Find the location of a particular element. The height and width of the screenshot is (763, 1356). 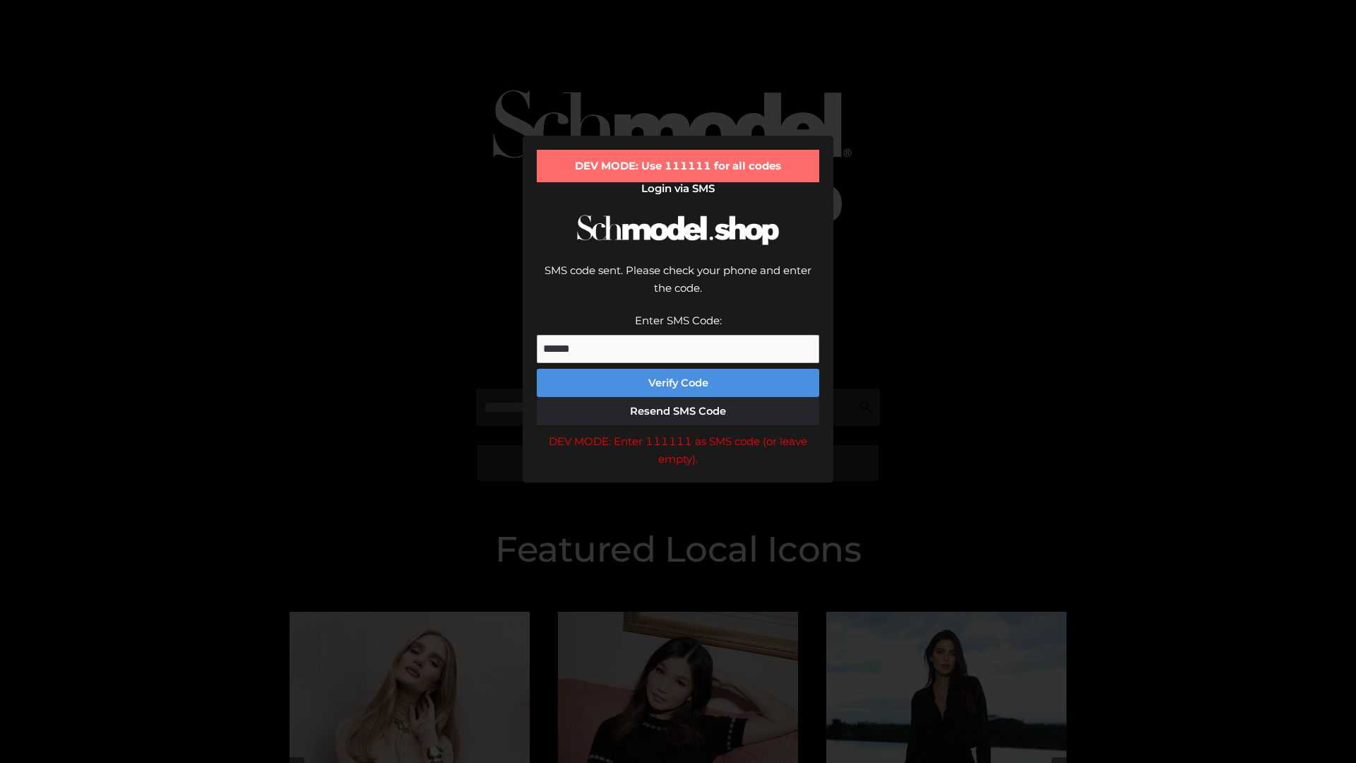

label: Enter SMS Code: is located at coordinates (678, 320).